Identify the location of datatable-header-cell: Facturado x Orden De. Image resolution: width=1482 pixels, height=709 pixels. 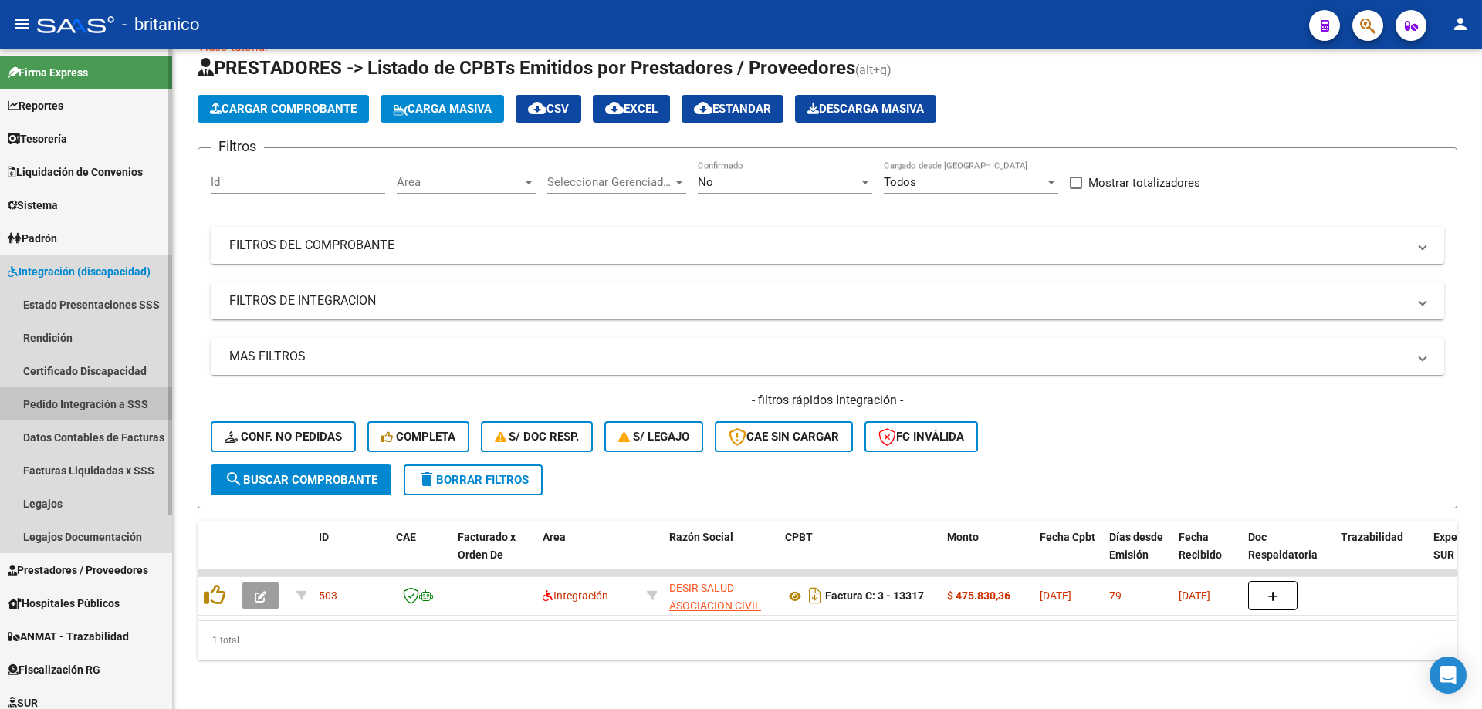
(494, 555).